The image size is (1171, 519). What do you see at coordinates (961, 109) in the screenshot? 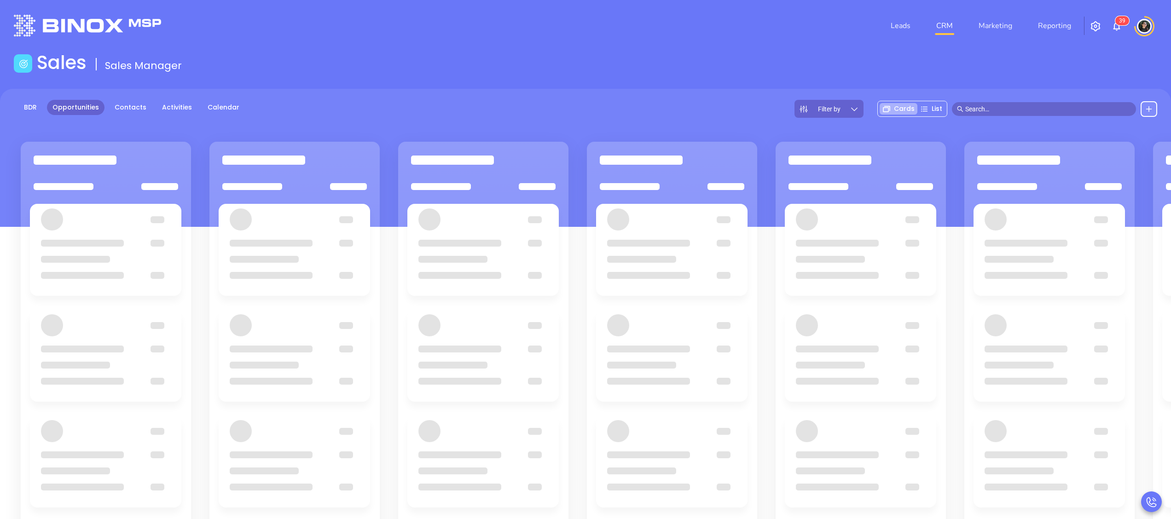
I see `span: search` at bounding box center [961, 109].